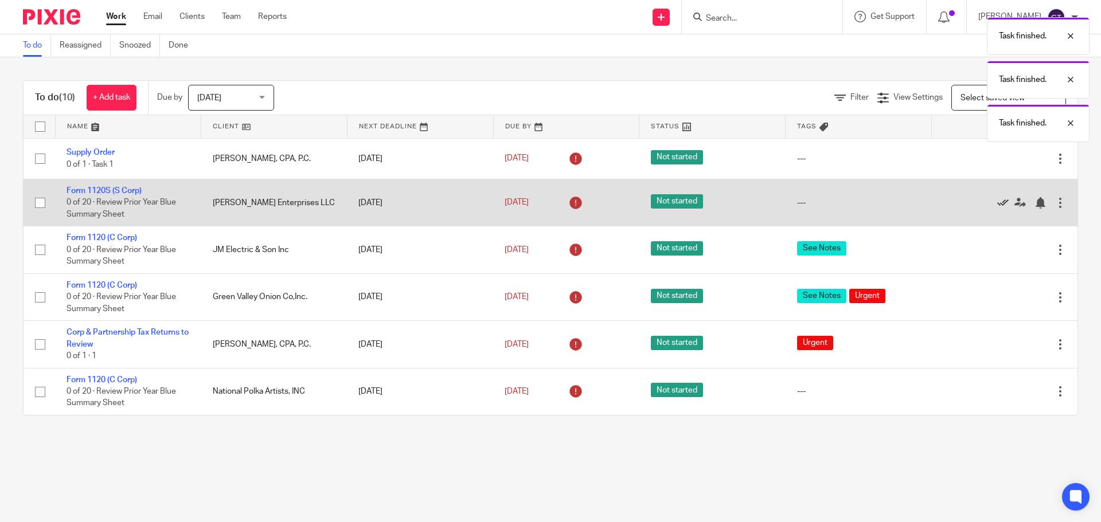 The width and height of the screenshot is (1101, 522). What do you see at coordinates (1006, 202) in the screenshot?
I see `a: Mark as done` at bounding box center [1006, 202].